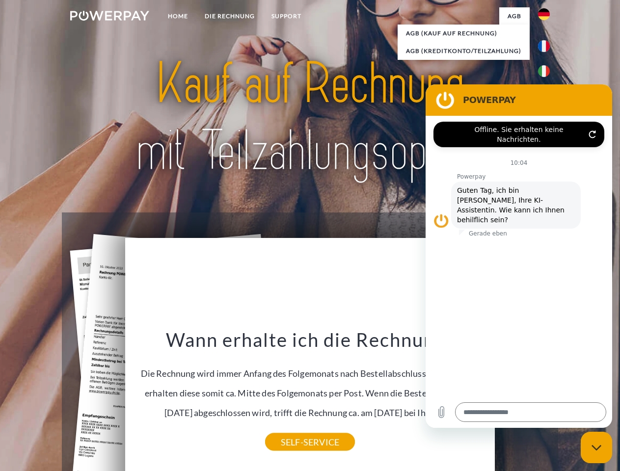  I want to click on a: AGB (Kauf auf Rechnung), so click(463, 33).